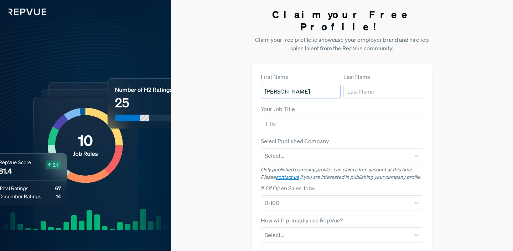 The width and height of the screenshot is (513, 251). Describe the element at coordinates (357, 77) in the screenshot. I see `label: Last Name` at that location.